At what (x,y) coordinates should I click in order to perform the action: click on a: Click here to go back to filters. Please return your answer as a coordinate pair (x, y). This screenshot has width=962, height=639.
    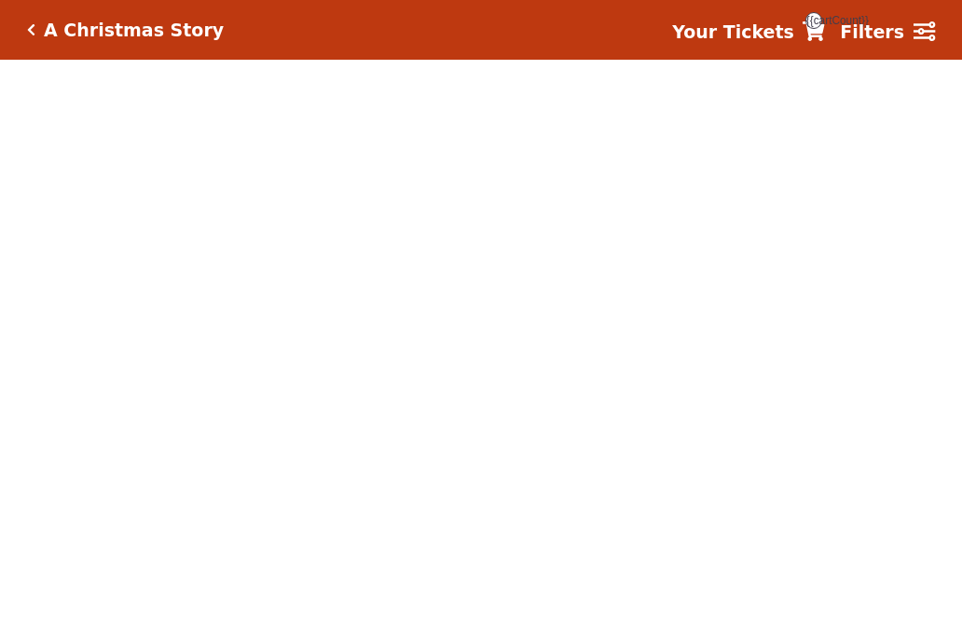
    Looking at the image, I should click on (31, 30).